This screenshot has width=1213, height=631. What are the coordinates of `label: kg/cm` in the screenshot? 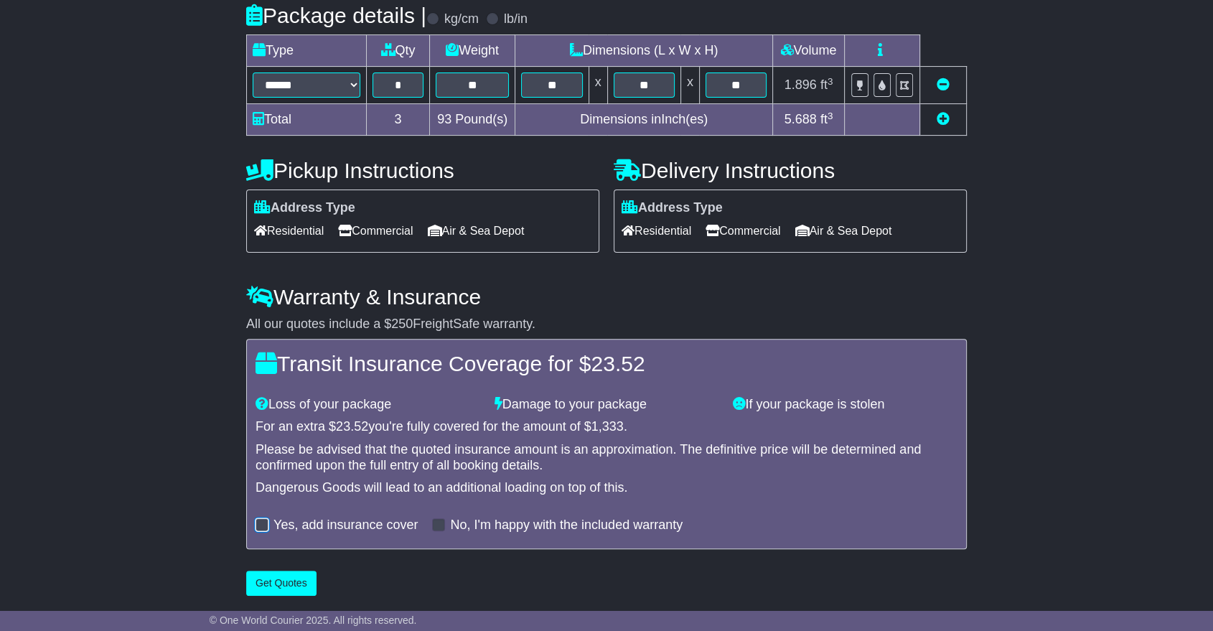 It's located at (462, 19).